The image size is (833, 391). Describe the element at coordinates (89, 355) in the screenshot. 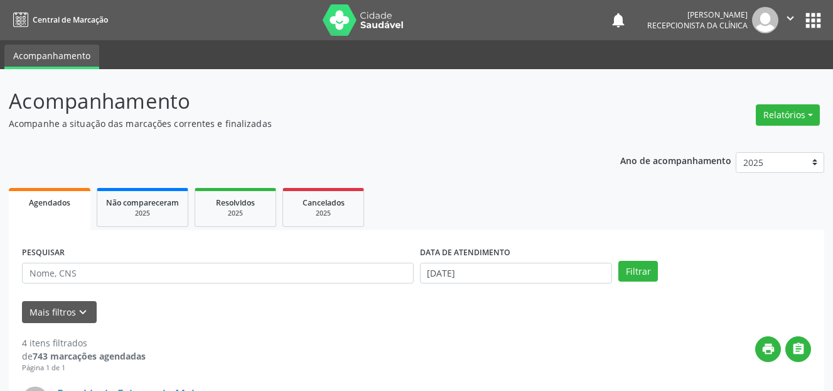

I see `strong: 743 marcações agendadas` at that location.